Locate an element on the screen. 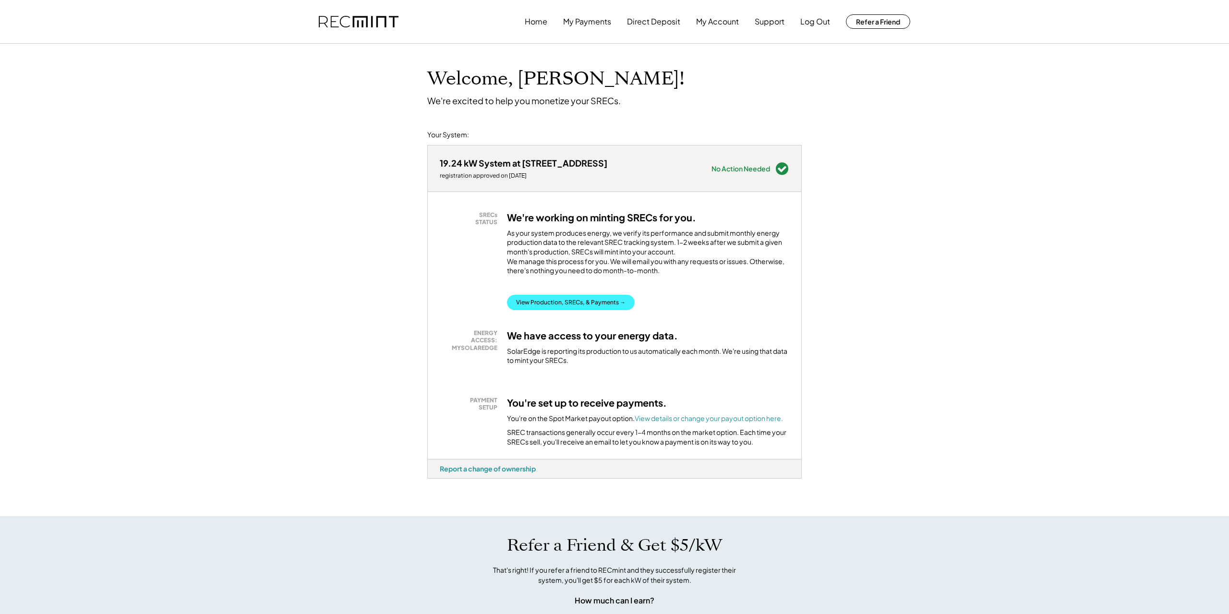 The width and height of the screenshot is (1229, 614). div: Report a change of ownership is located at coordinates (488, 469).